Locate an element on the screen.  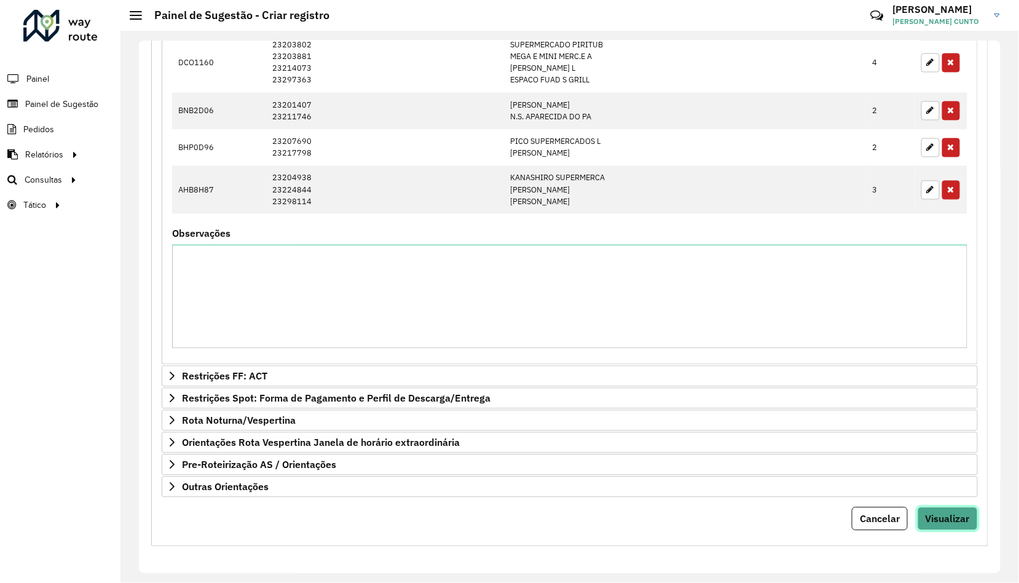
td: 23201407 23211746 is located at coordinates (385, 110).